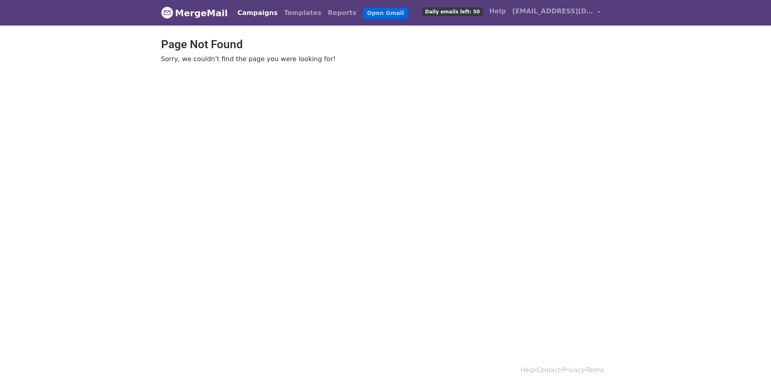 Image resolution: width=771 pixels, height=386 pixels. Describe the element at coordinates (386, 45) in the screenshot. I see `h2: Page Not Found` at that location.